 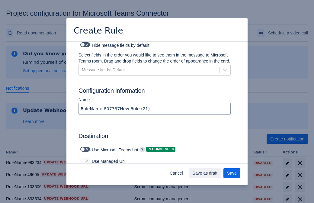 I want to click on h3: Configuration information, so click(x=157, y=92).